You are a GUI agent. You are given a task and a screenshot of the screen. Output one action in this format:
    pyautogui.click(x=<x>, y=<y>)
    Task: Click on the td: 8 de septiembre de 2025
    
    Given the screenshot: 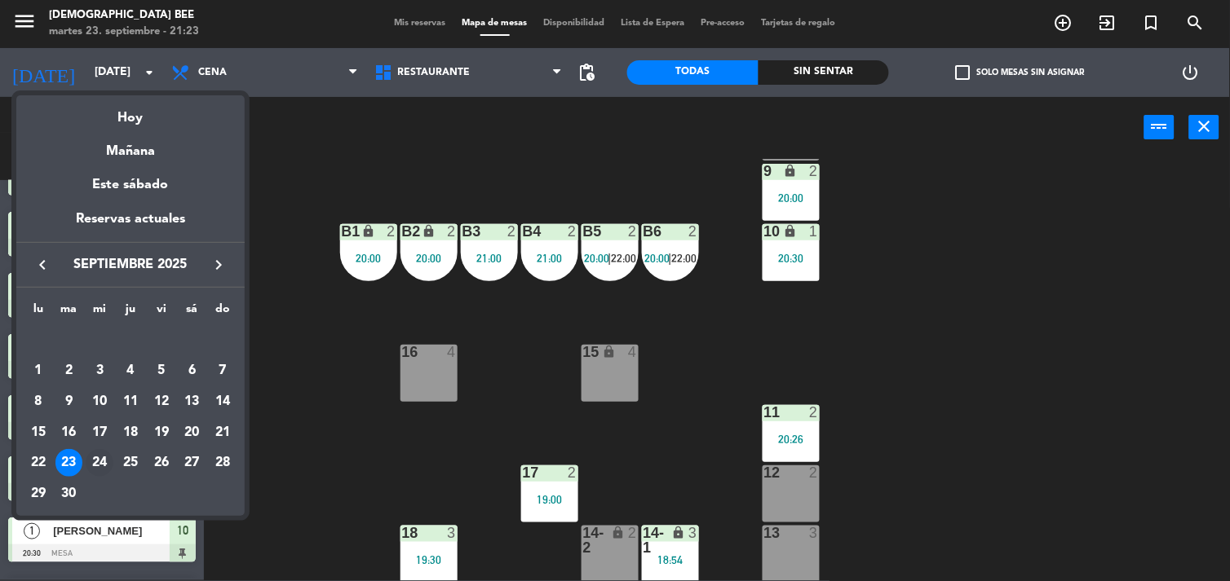 What is the action you would take?
    pyautogui.click(x=38, y=402)
    